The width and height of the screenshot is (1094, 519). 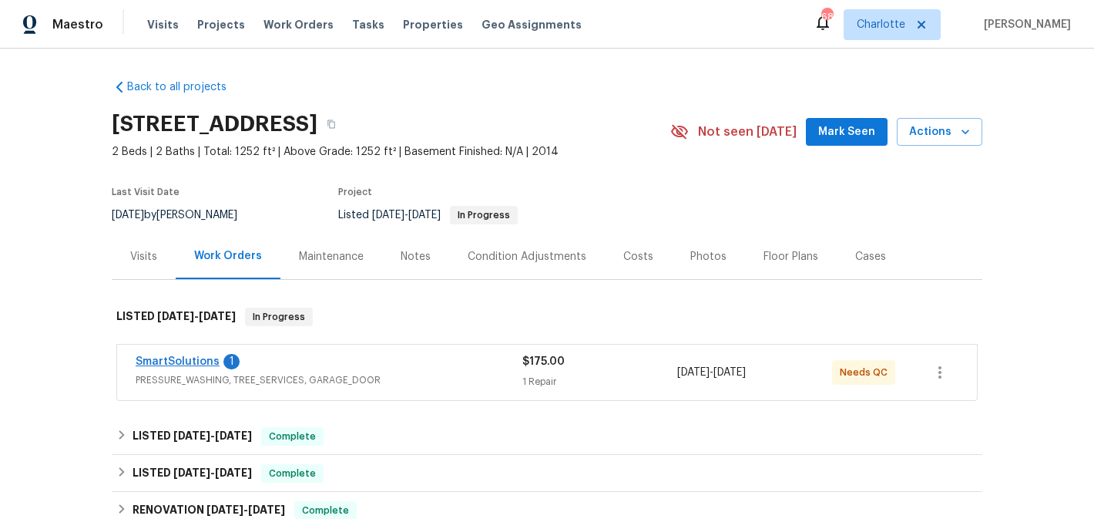 I want to click on span: Projects, so click(x=221, y=25).